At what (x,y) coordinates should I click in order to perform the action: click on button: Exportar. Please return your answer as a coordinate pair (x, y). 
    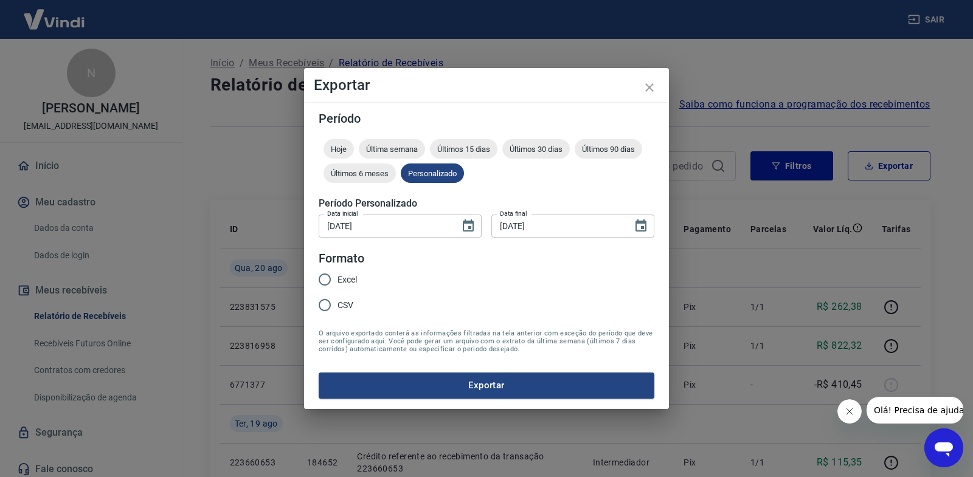
    Looking at the image, I should click on (487, 386).